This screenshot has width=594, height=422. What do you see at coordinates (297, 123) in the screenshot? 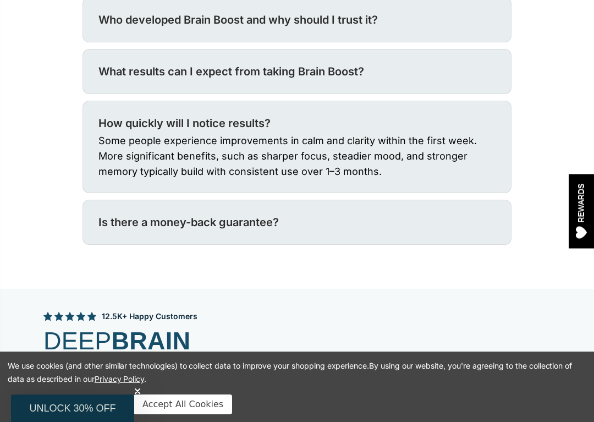
I see `div: How quickly will I notice results?` at bounding box center [297, 123].